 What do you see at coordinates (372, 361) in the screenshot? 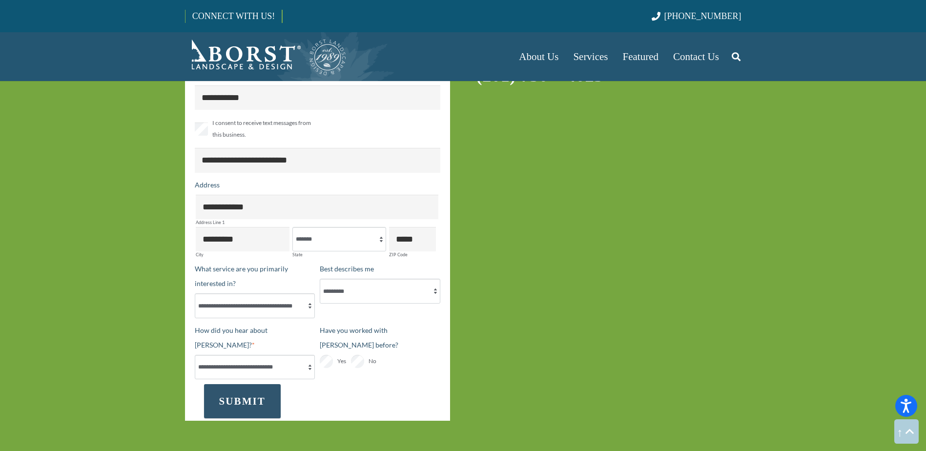
I see `span: No` at bounding box center [372, 361].